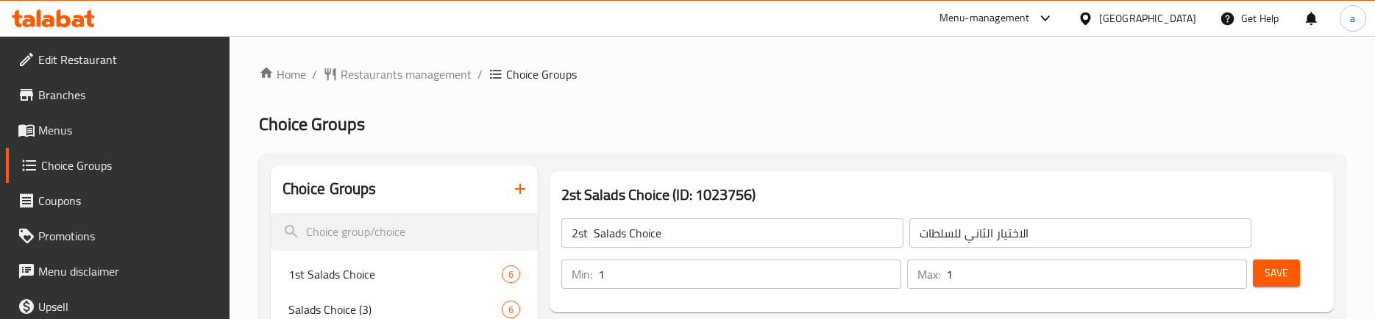 Image resolution: width=1375 pixels, height=319 pixels. Describe the element at coordinates (282, 74) in the screenshot. I see `a: Home` at that location.